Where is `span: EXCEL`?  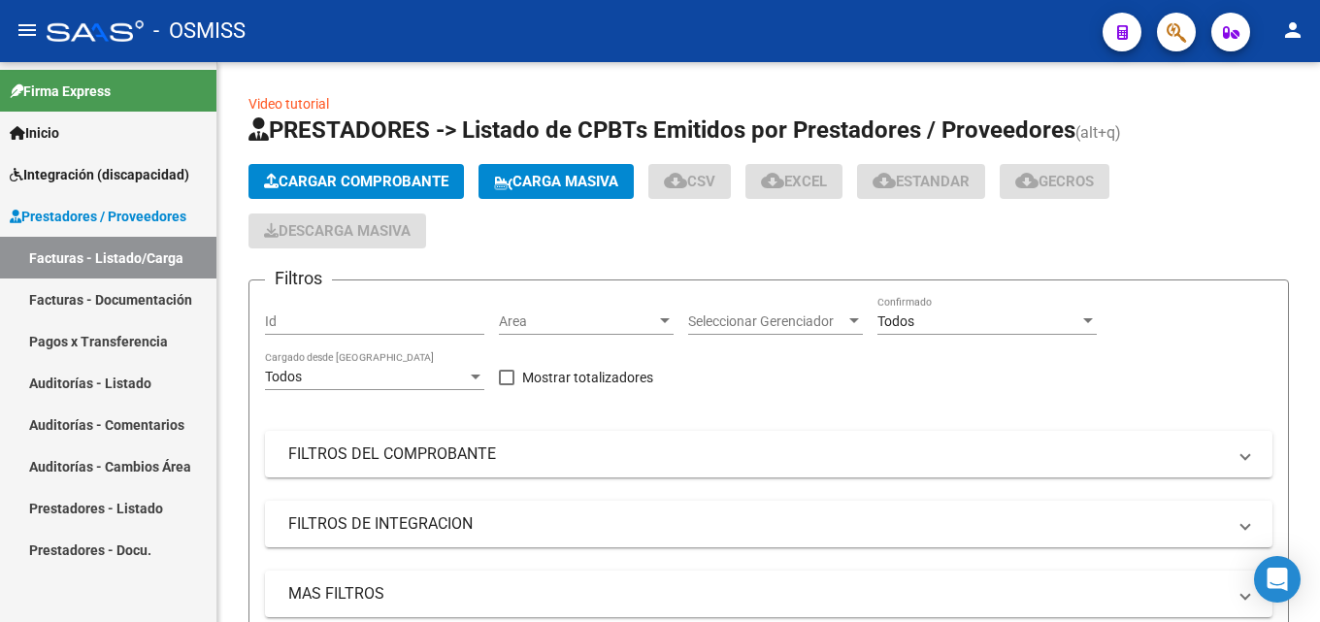
span: EXCEL is located at coordinates (794, 182).